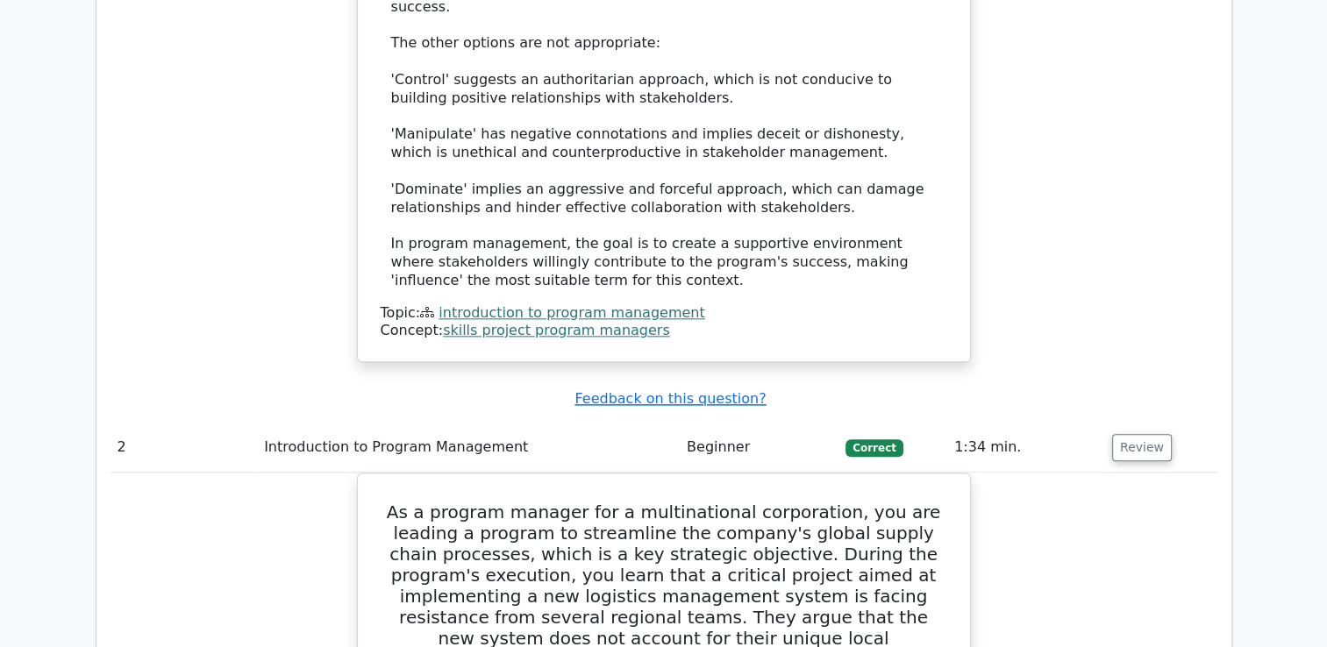 The width and height of the screenshot is (1327, 647). I want to click on td: 1:34 min., so click(1026, 447).